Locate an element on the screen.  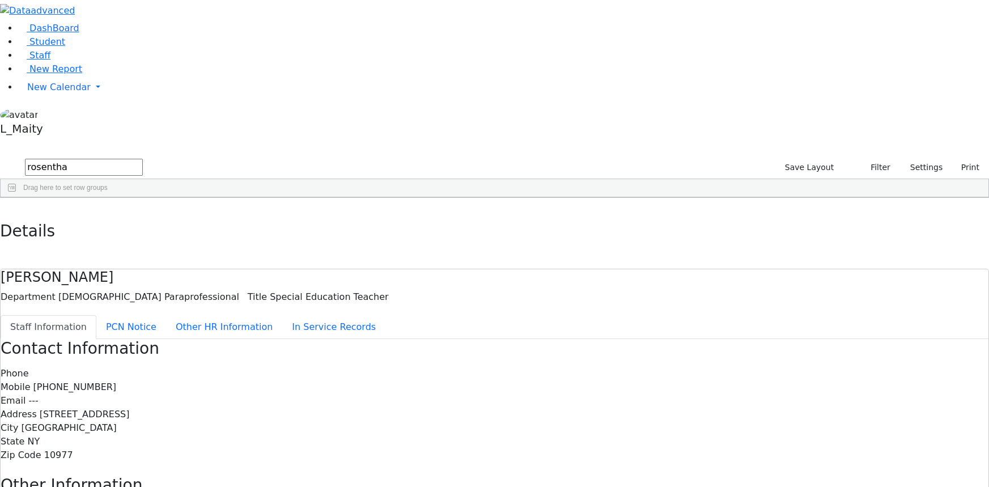
span: DashBoard is located at coordinates (54, 28).